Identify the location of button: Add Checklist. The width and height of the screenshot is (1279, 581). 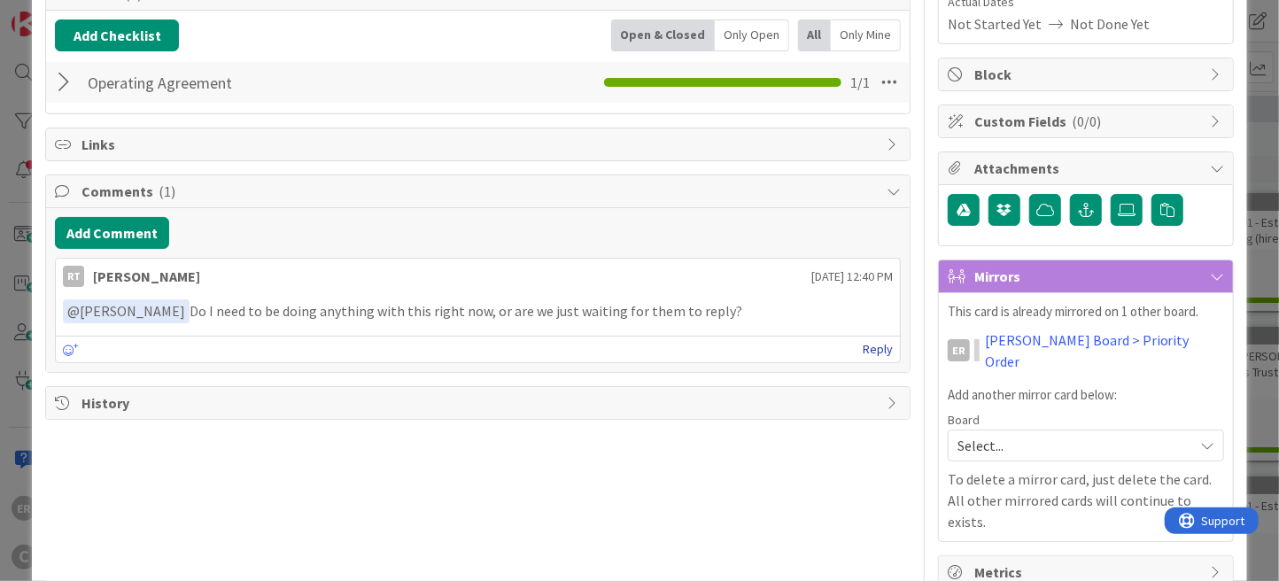
(117, 35).